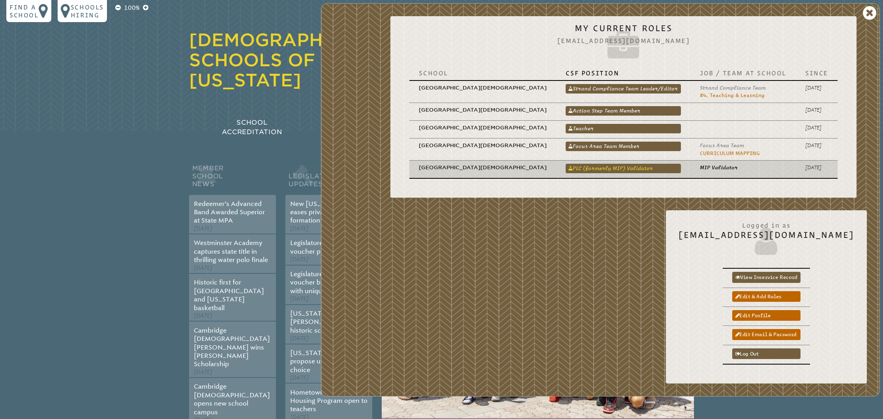 The image size is (883, 419). What do you see at coordinates (329, 401) in the screenshot?
I see `a: Hometown Heroes Housing Program open to teachers` at bounding box center [329, 401].